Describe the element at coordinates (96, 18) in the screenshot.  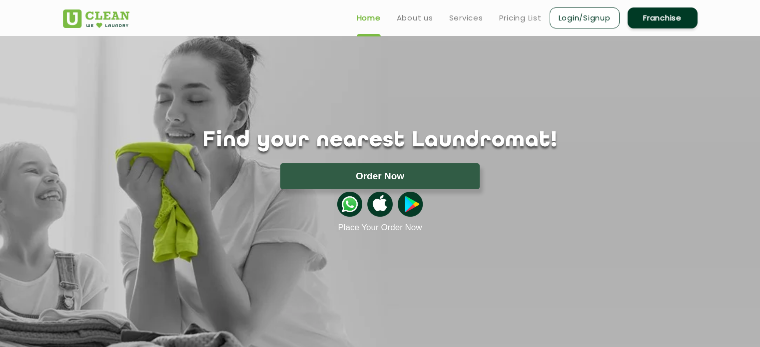
I see `img: UClean Laundry and Dry Cleaning` at that location.